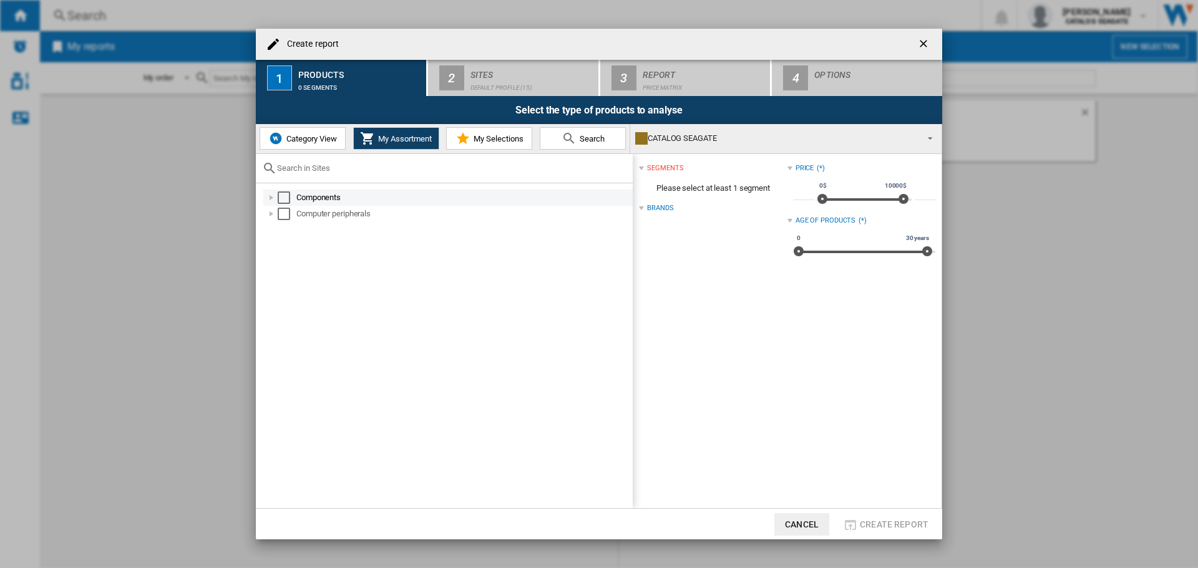  Describe the element at coordinates (805, 168) in the screenshot. I see `div: Price` at that location.